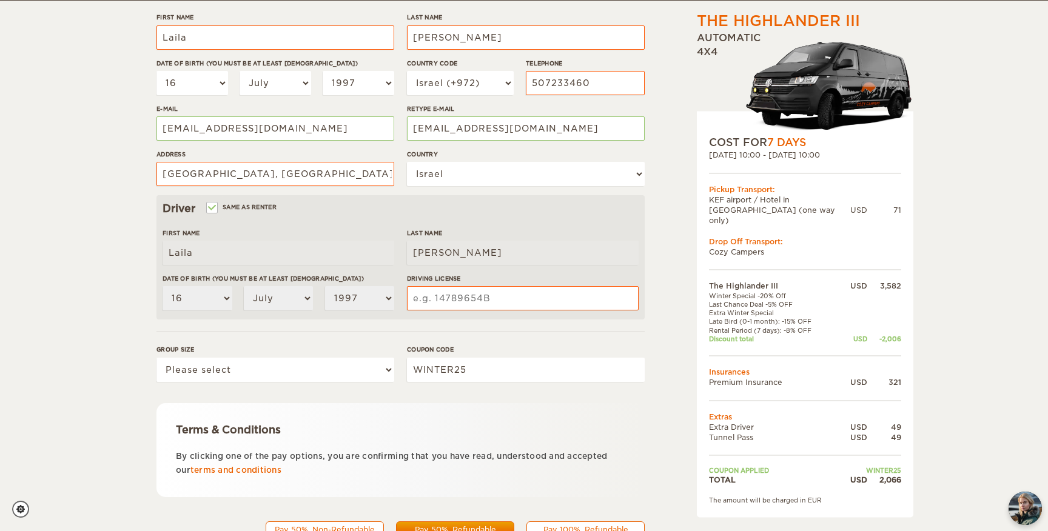  Describe the element at coordinates (773, 296) in the screenshot. I see `td: Winter Special -20% Off` at that location.